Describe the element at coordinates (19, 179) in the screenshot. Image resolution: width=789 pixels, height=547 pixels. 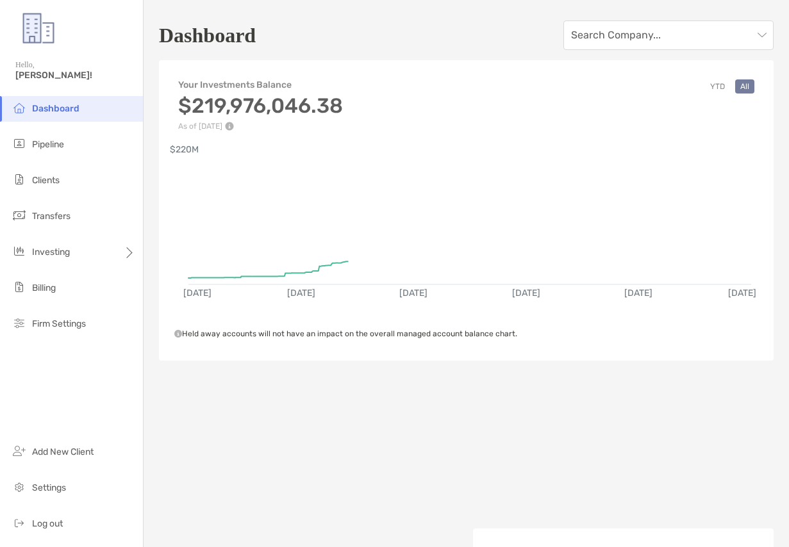
I see `img: clients icon` at that location.